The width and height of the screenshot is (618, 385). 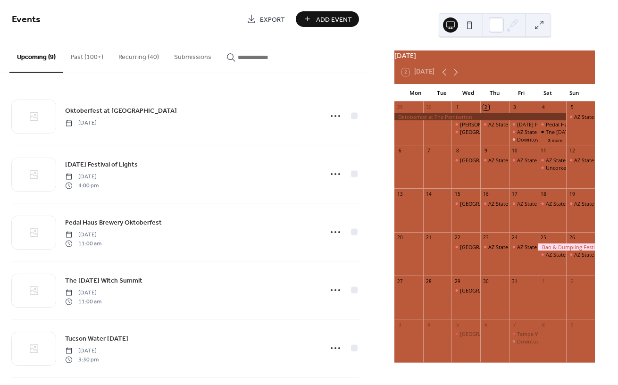 I want to click on div: 7, so click(x=514, y=324).